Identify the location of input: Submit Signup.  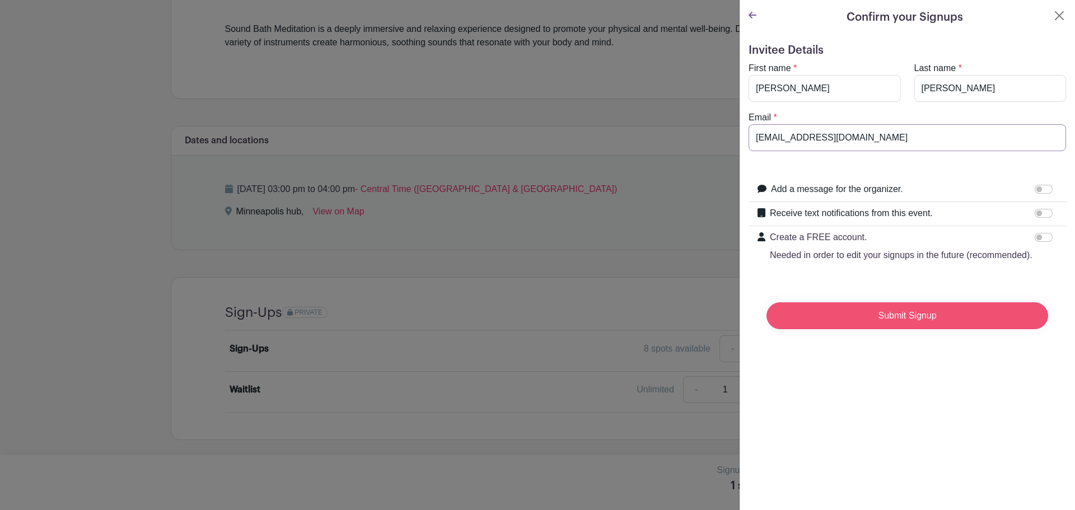
(907, 316).